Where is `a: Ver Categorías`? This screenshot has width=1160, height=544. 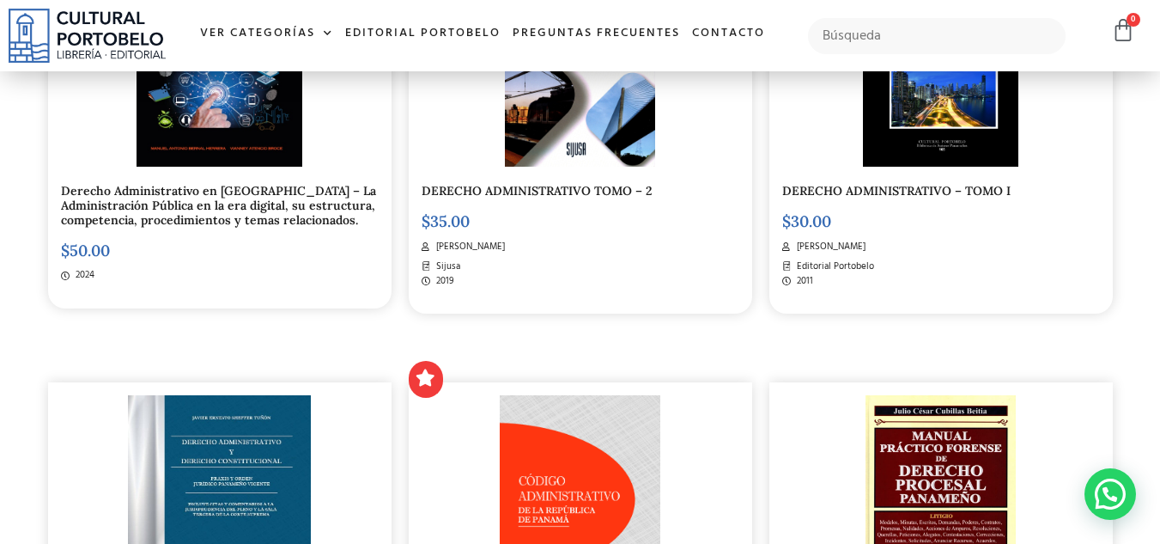
a: Ver Categorías is located at coordinates (266, 33).